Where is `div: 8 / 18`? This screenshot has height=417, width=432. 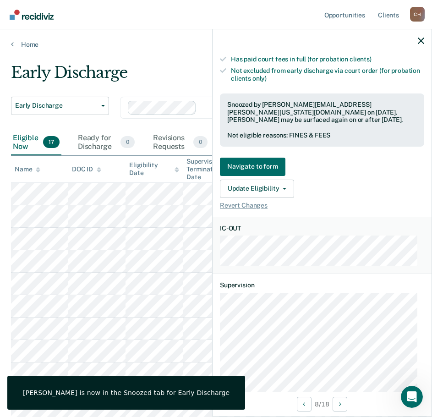 div: 8 / 18 is located at coordinates (322, 404).